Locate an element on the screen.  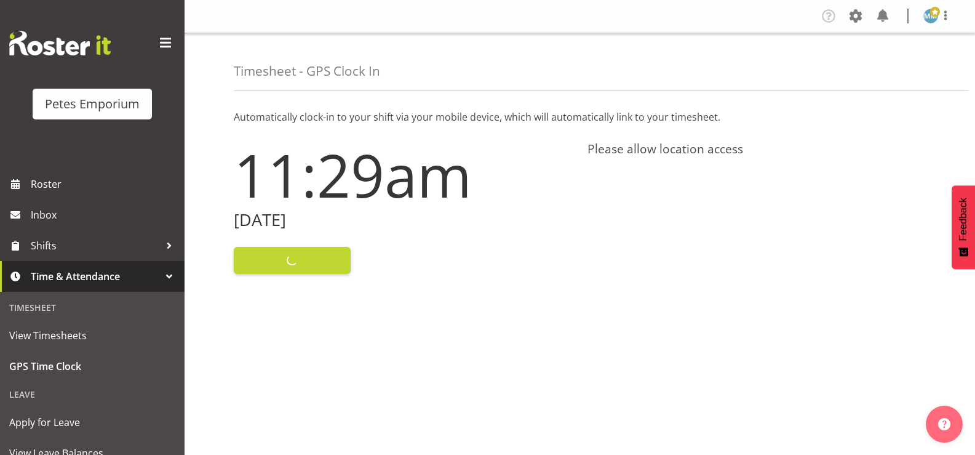
span: Apply for Leave is located at coordinates (92, 422).